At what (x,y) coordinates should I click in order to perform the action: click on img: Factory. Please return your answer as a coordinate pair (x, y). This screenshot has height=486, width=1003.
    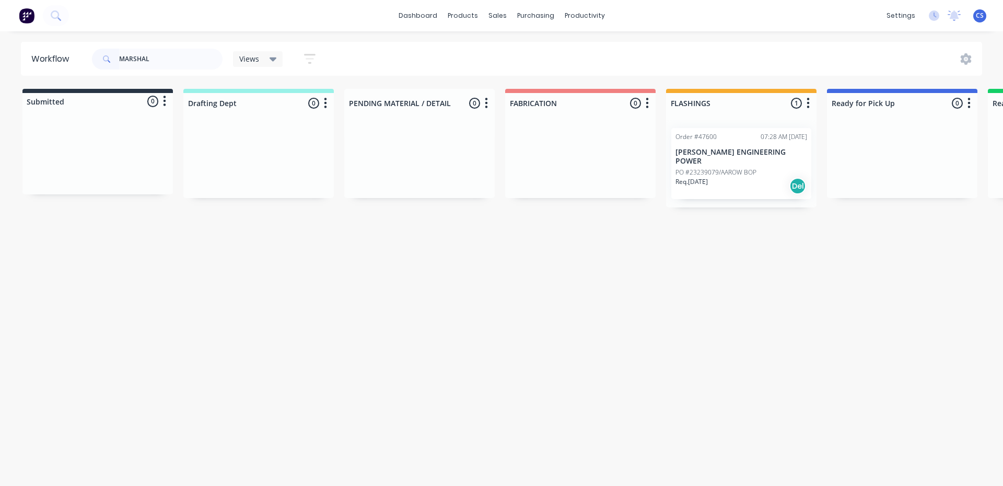
    Looking at the image, I should click on (27, 16).